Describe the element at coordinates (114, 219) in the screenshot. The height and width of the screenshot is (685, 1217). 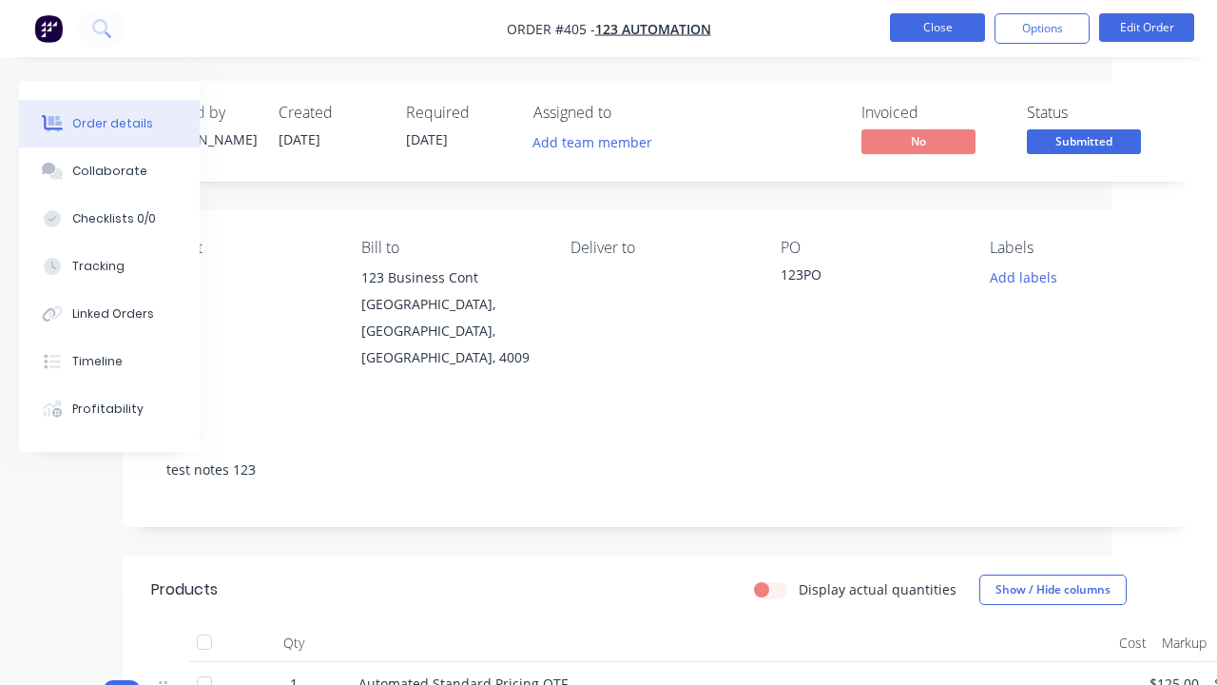
I see `div: Checklists 0/0` at that location.